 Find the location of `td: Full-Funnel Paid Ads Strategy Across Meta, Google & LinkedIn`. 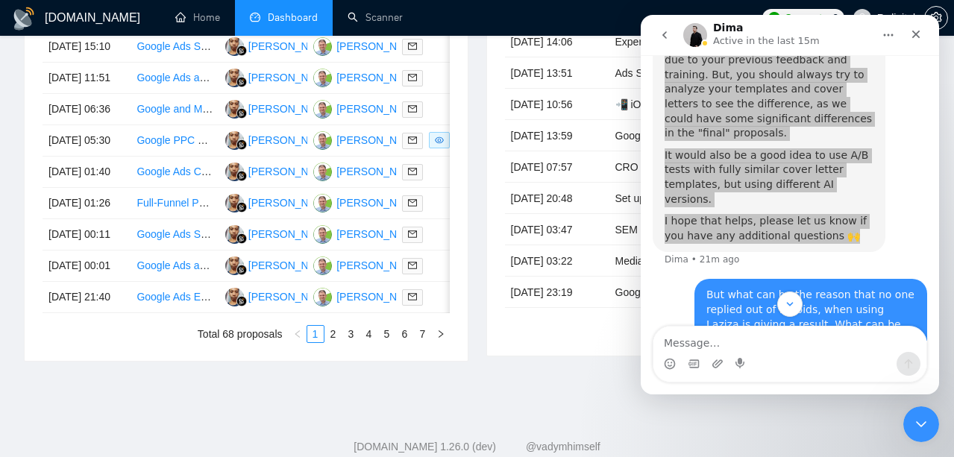

td: Full-Funnel Paid Ads Strategy Across Meta, Google & LinkedIn is located at coordinates (175, 204).